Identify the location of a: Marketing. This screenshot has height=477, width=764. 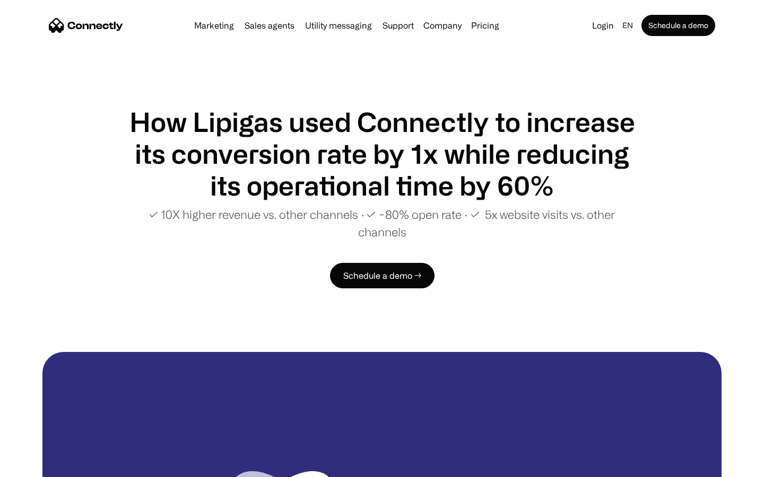
(214, 25).